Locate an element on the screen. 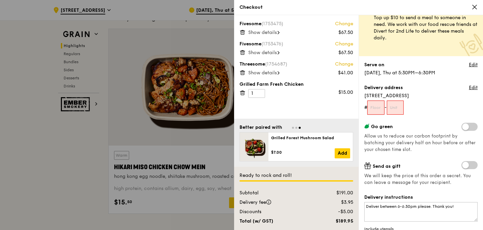 Image resolution: width=483 pixels, height=230 pixels. div: -$5.00 is located at coordinates (336, 212).